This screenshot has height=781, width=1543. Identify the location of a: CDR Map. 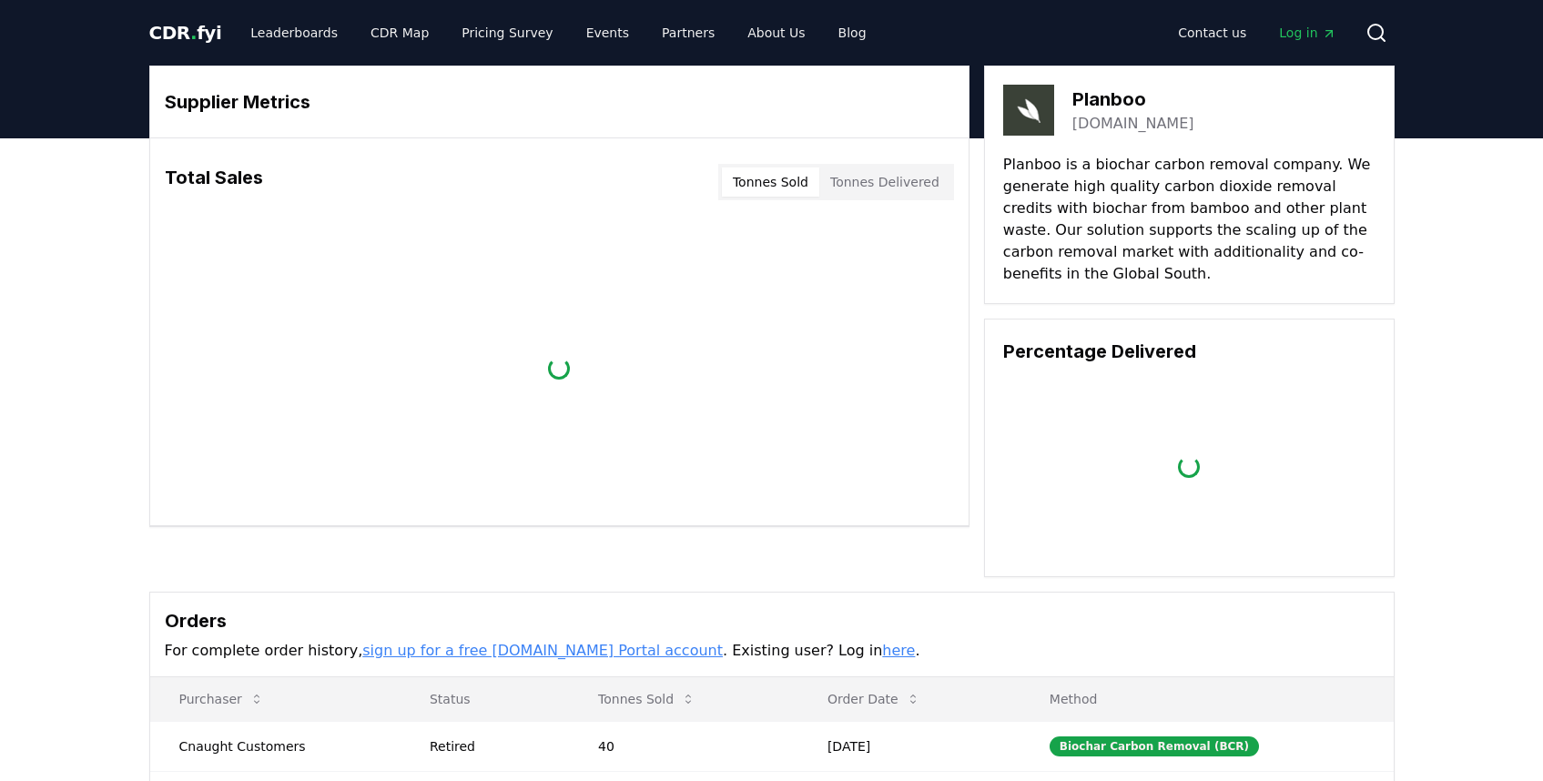
(400, 33).